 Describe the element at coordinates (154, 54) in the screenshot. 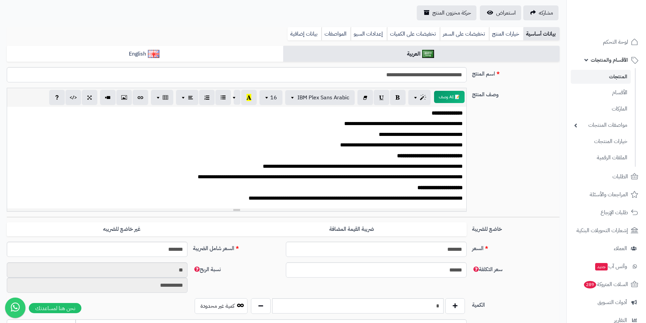

I see `img: English` at that location.